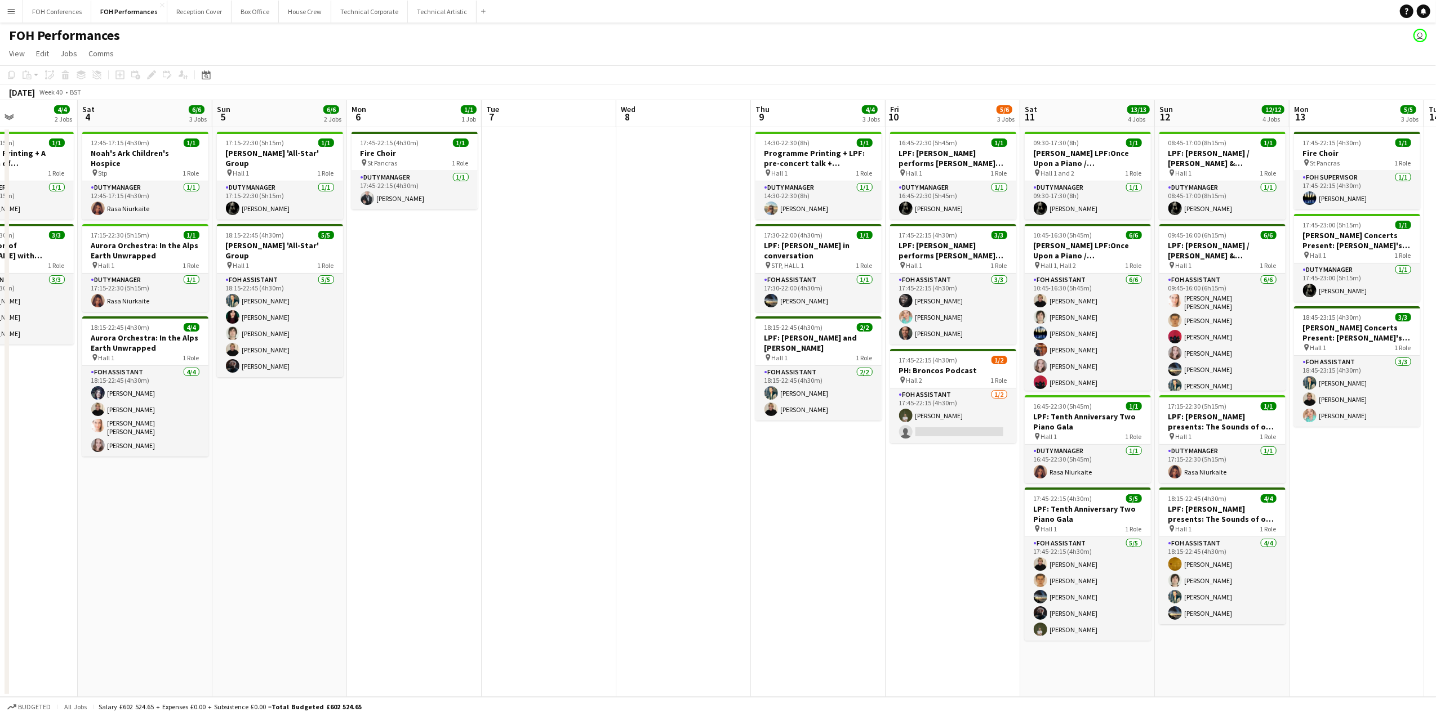  I want to click on span: 3/3, so click(1403, 317).